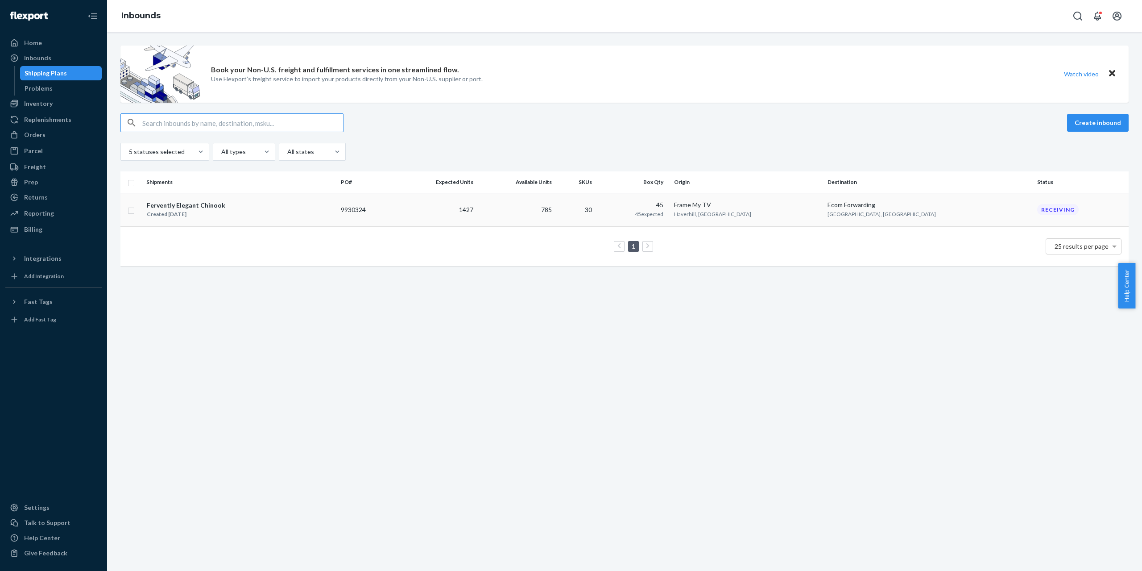 The width and height of the screenshot is (1142, 571). What do you see at coordinates (649, 214) in the screenshot?
I see `span: 45 expected` at bounding box center [649, 214].